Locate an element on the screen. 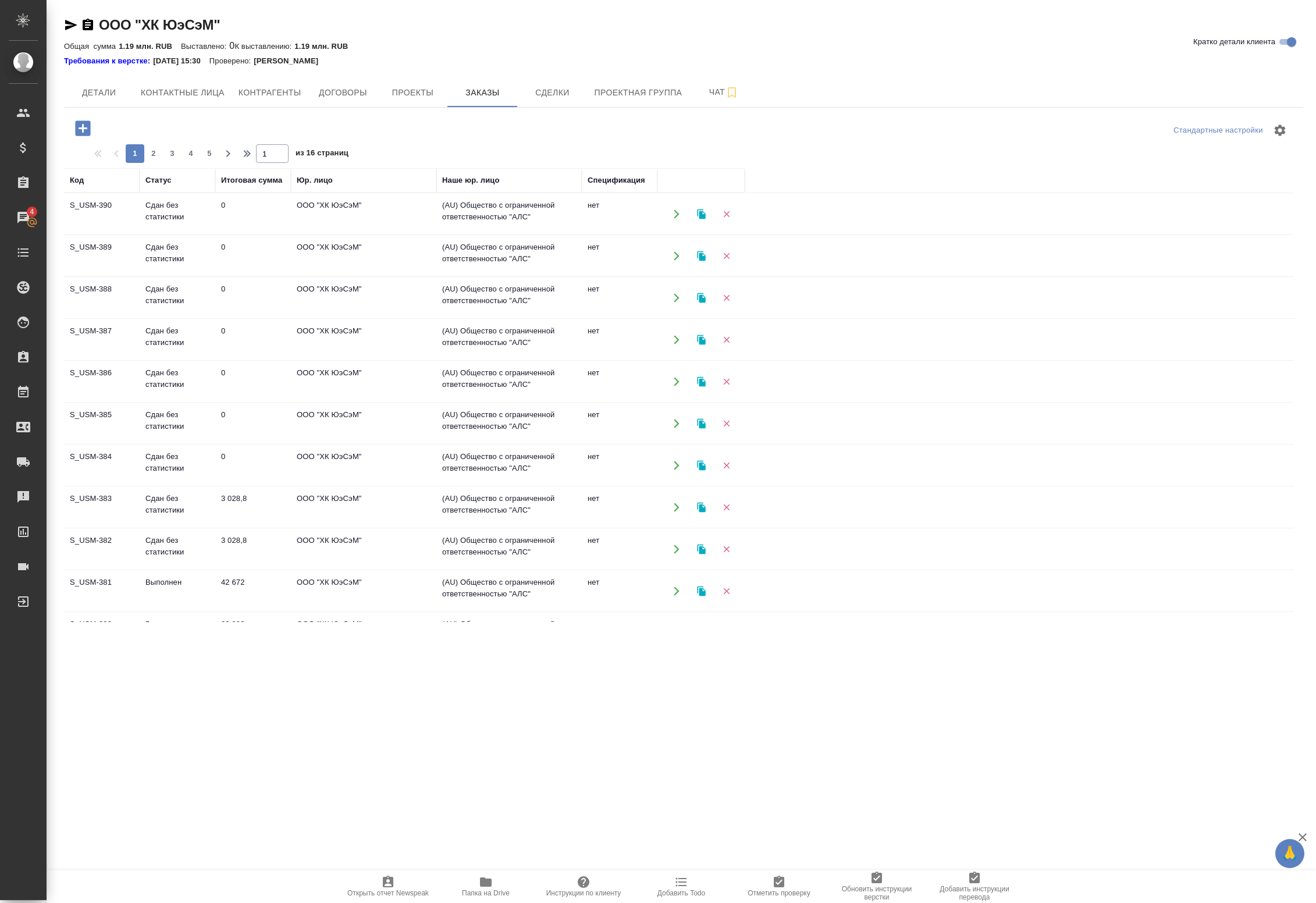  span: 2 is located at coordinates (154, 154).